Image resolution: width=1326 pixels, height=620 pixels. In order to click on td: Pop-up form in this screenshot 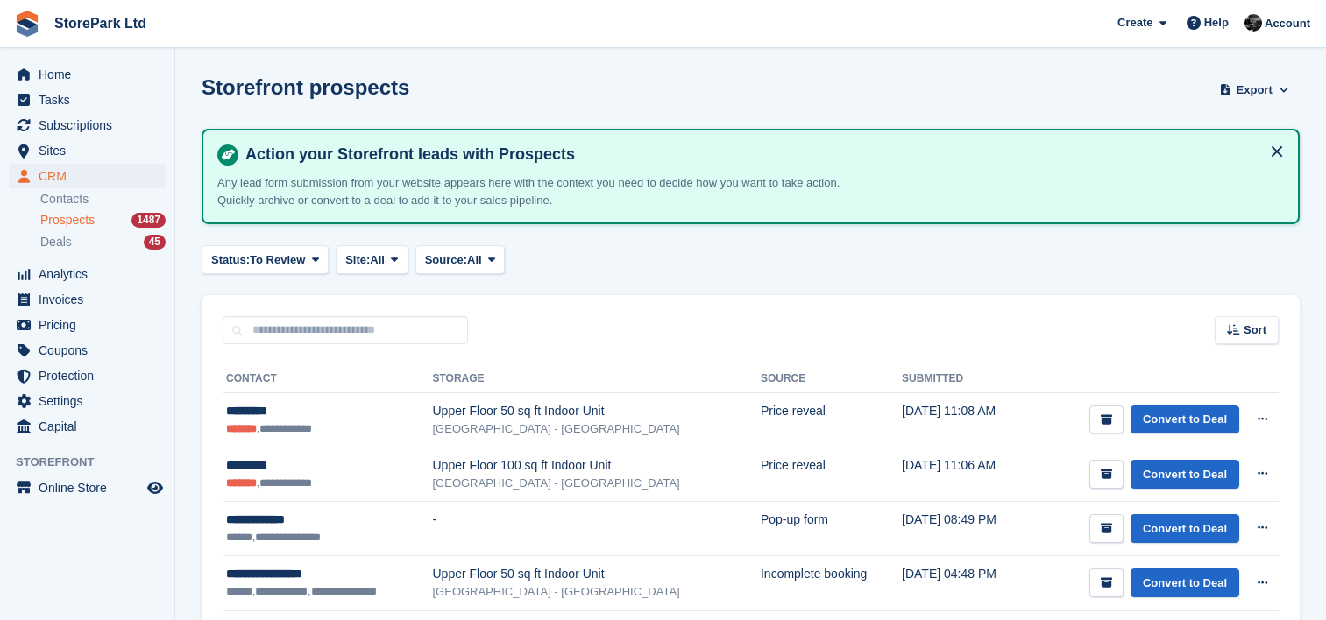, I will do `click(831, 529)`.